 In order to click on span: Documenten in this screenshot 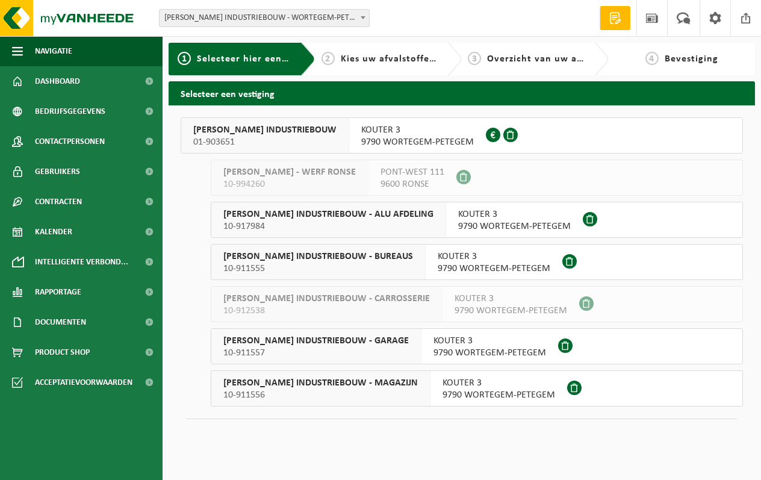, I will do `click(60, 322)`.